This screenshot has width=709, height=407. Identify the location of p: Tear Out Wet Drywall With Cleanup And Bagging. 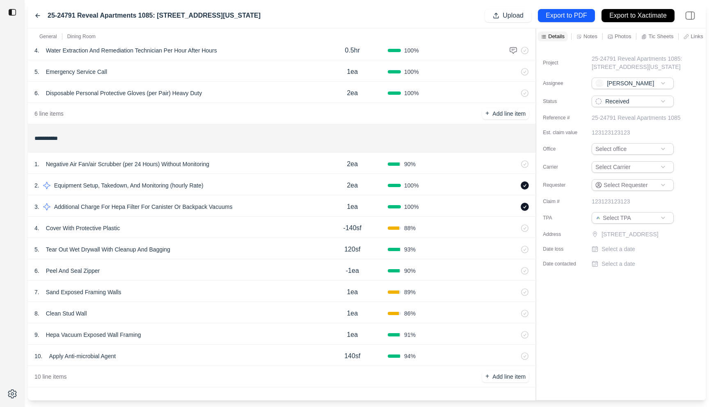
(108, 249).